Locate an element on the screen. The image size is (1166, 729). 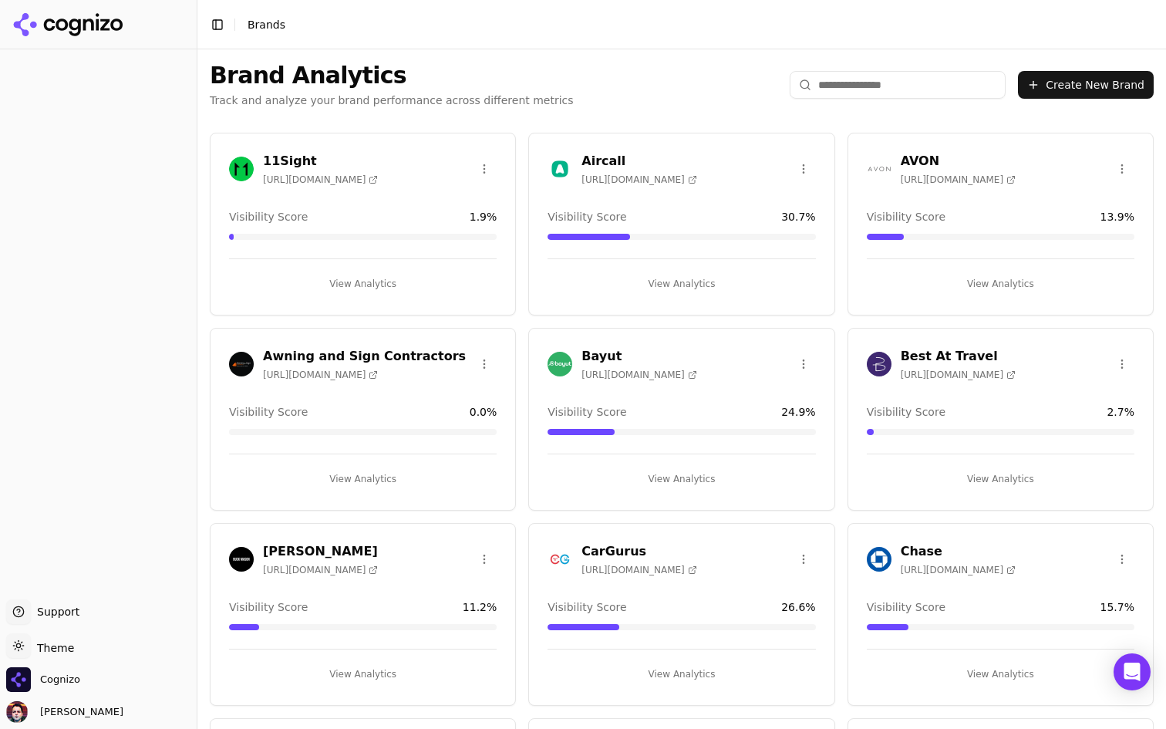
p: Track and analyze your brand performance across different metrics is located at coordinates (392, 100).